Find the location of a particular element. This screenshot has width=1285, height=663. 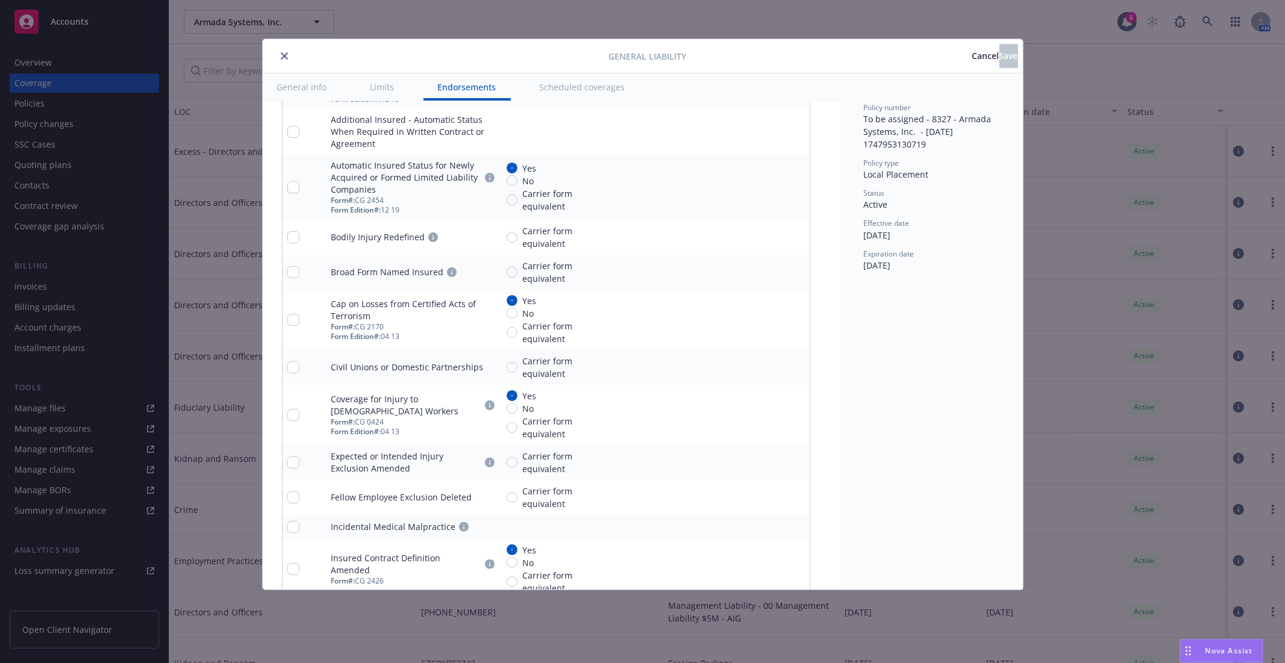

div: Drag to move is located at coordinates (1188, 651).